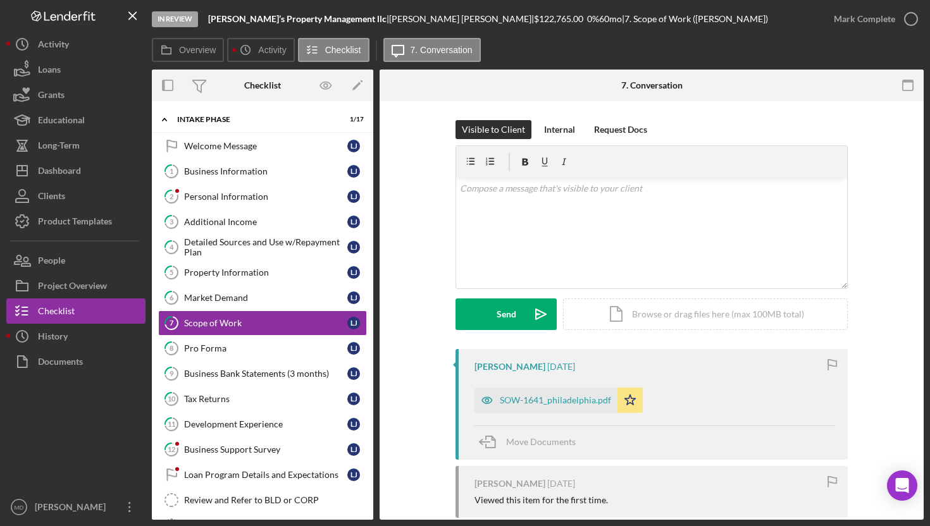  What do you see at coordinates (76, 95) in the screenshot?
I see `a: Grants` at bounding box center [76, 95].